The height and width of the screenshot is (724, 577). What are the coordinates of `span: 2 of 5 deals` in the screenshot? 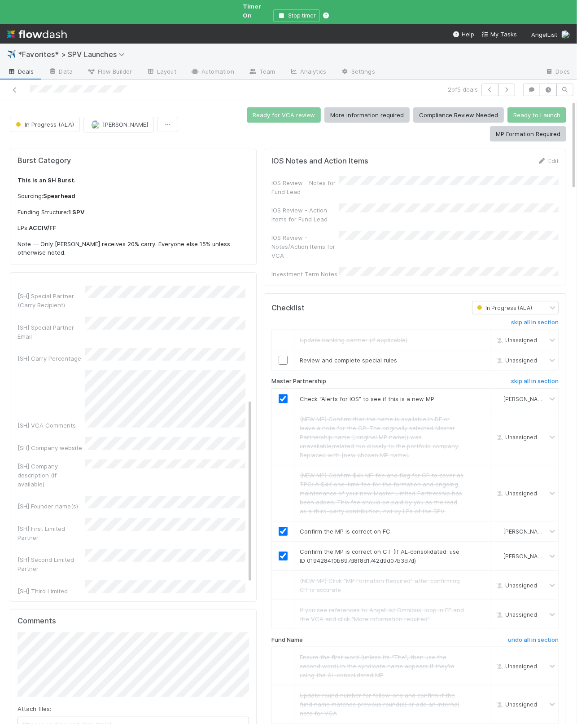 It's located at (463, 89).